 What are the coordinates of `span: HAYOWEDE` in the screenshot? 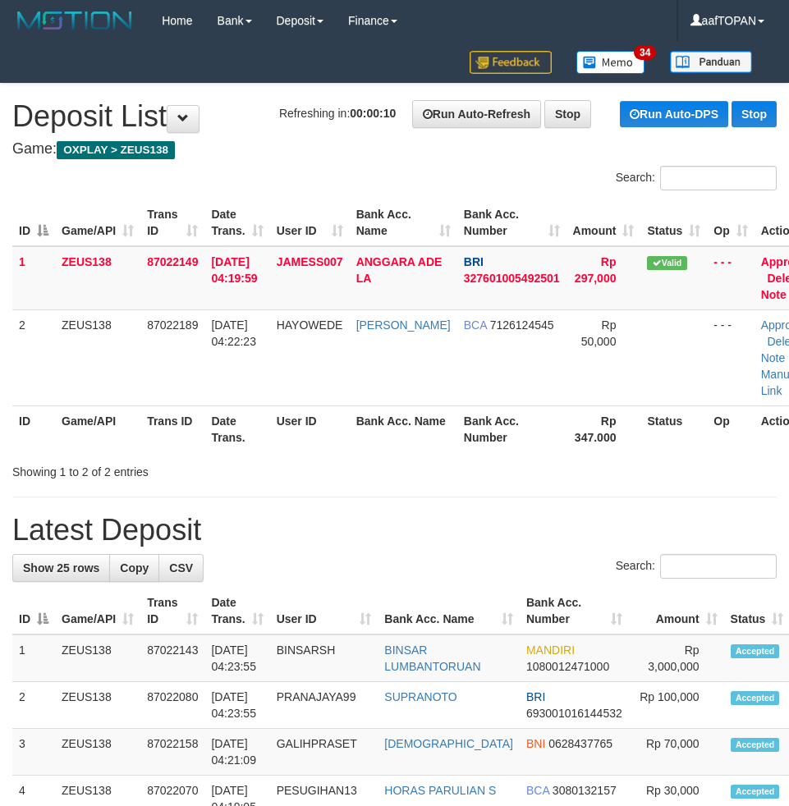 It's located at (309, 325).